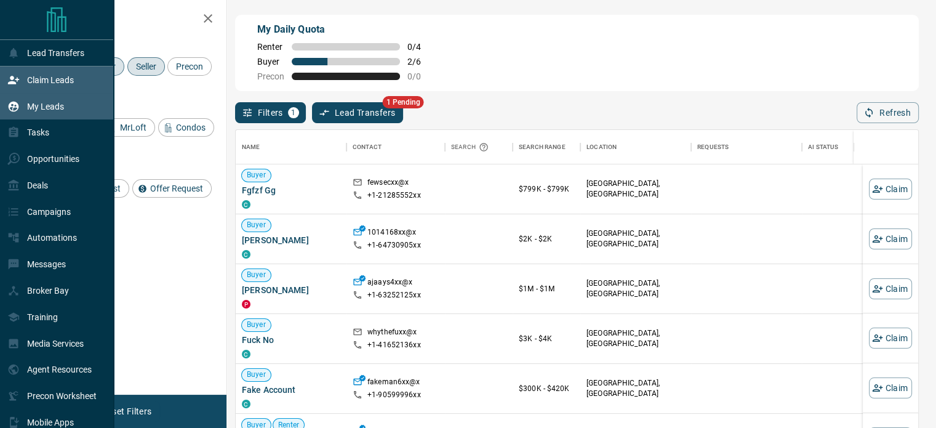 The height and width of the screenshot is (428, 936). Describe the element at coordinates (172, 188) in the screenshot. I see `div: Offer Request` at that location.